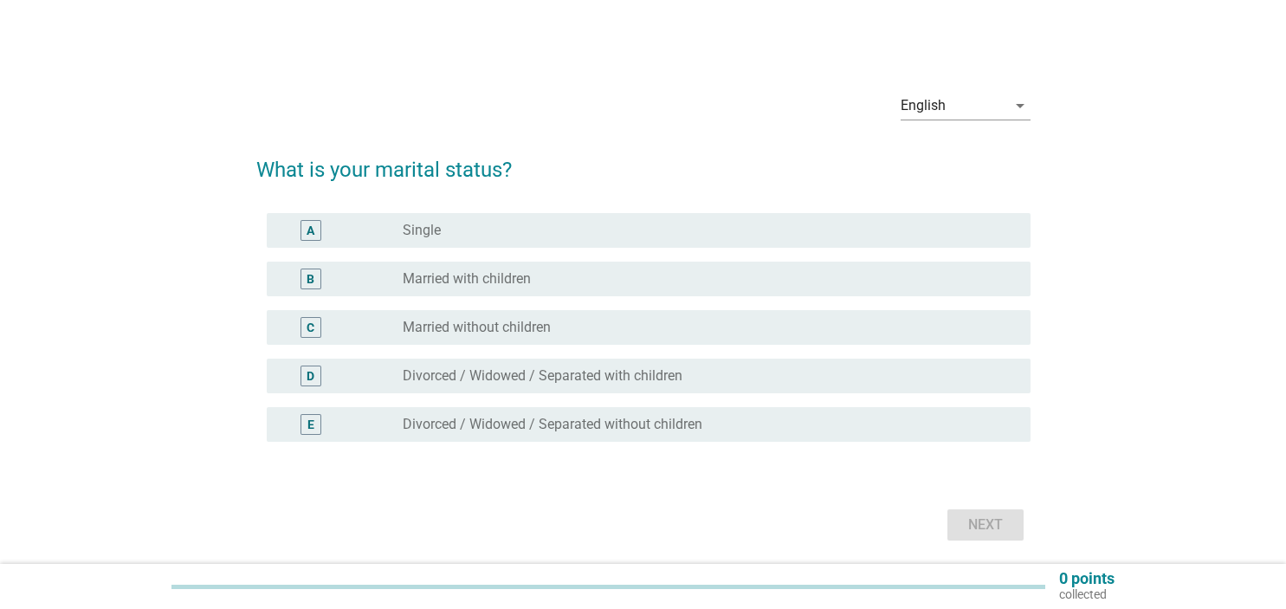 This screenshot has height=609, width=1286. I want to click on label: Married without children, so click(476, 327).